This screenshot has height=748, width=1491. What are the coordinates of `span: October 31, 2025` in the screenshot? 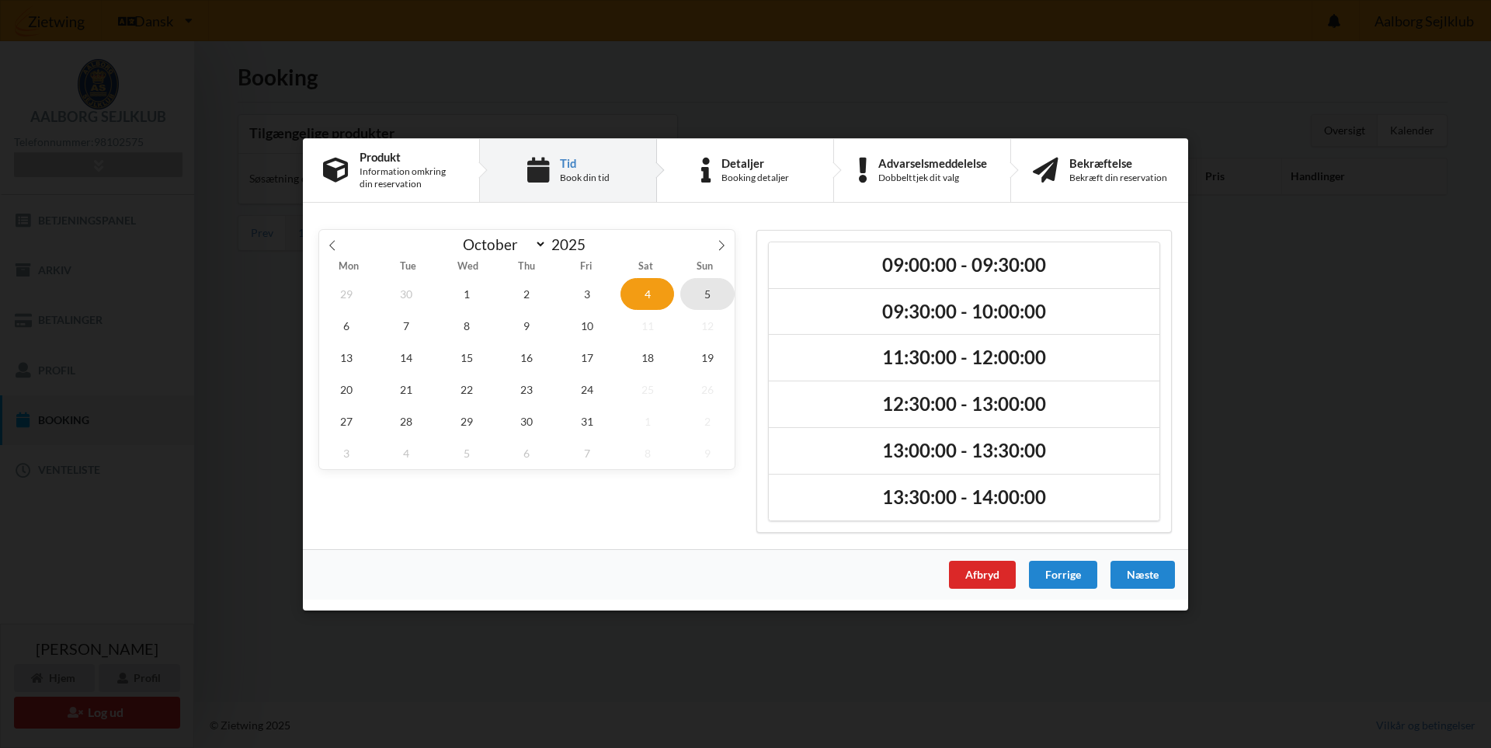 It's located at (587, 420).